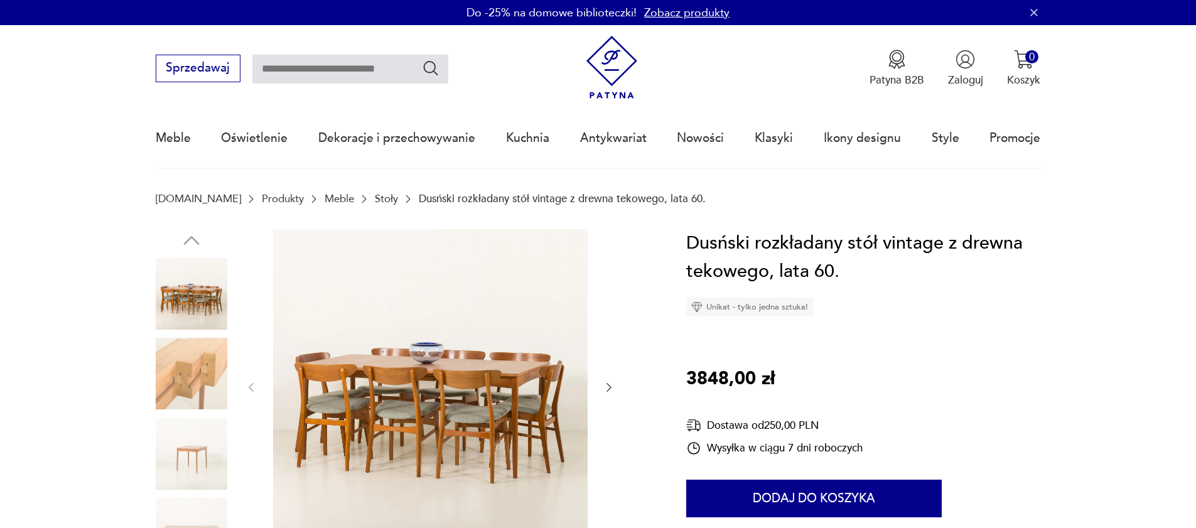 Image resolution: width=1196 pixels, height=528 pixels. I want to click on img: Ikona medalu, so click(896, 59).